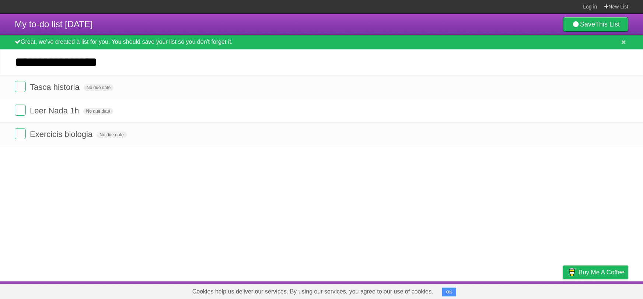  What do you see at coordinates (596, 24) in the screenshot?
I see `a: SaveThis List` at bounding box center [596, 24].